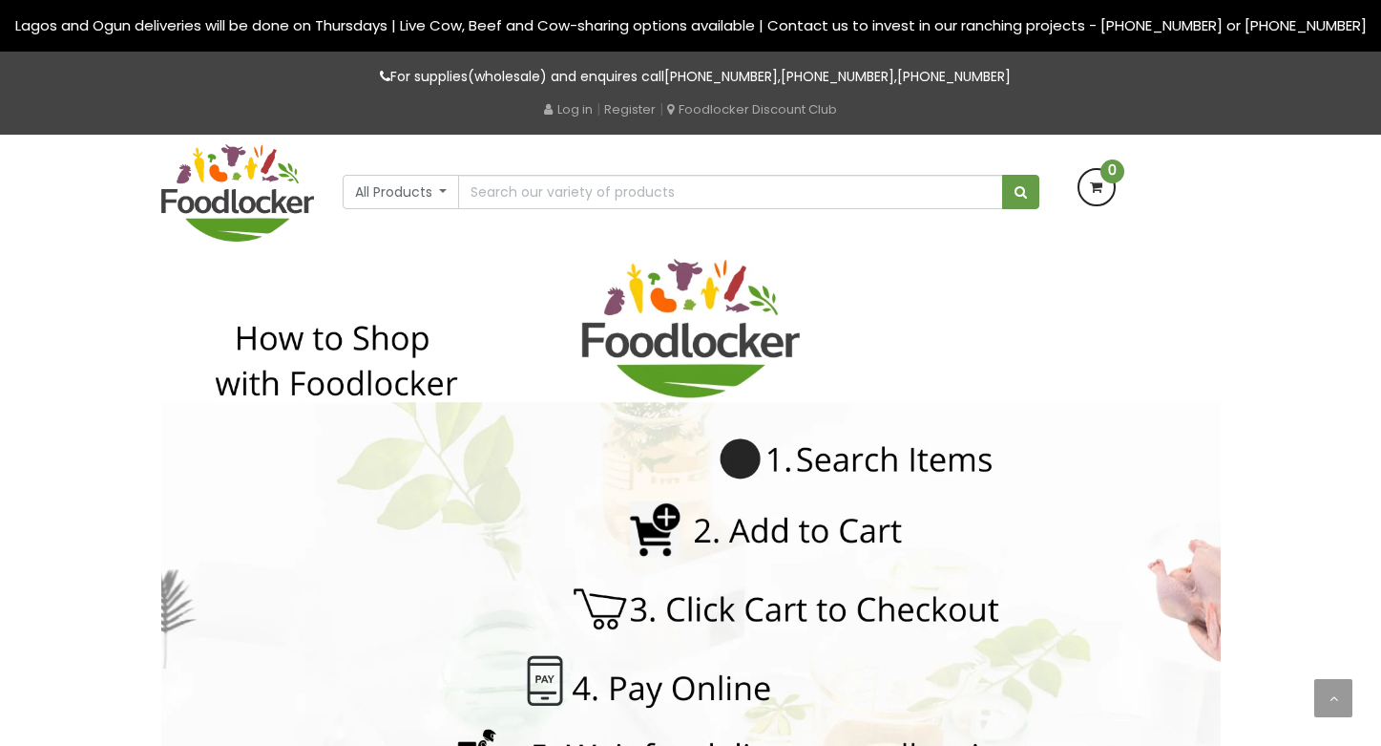 The image size is (1381, 746). I want to click on a: Foodlocker Discount Club, so click(752, 109).